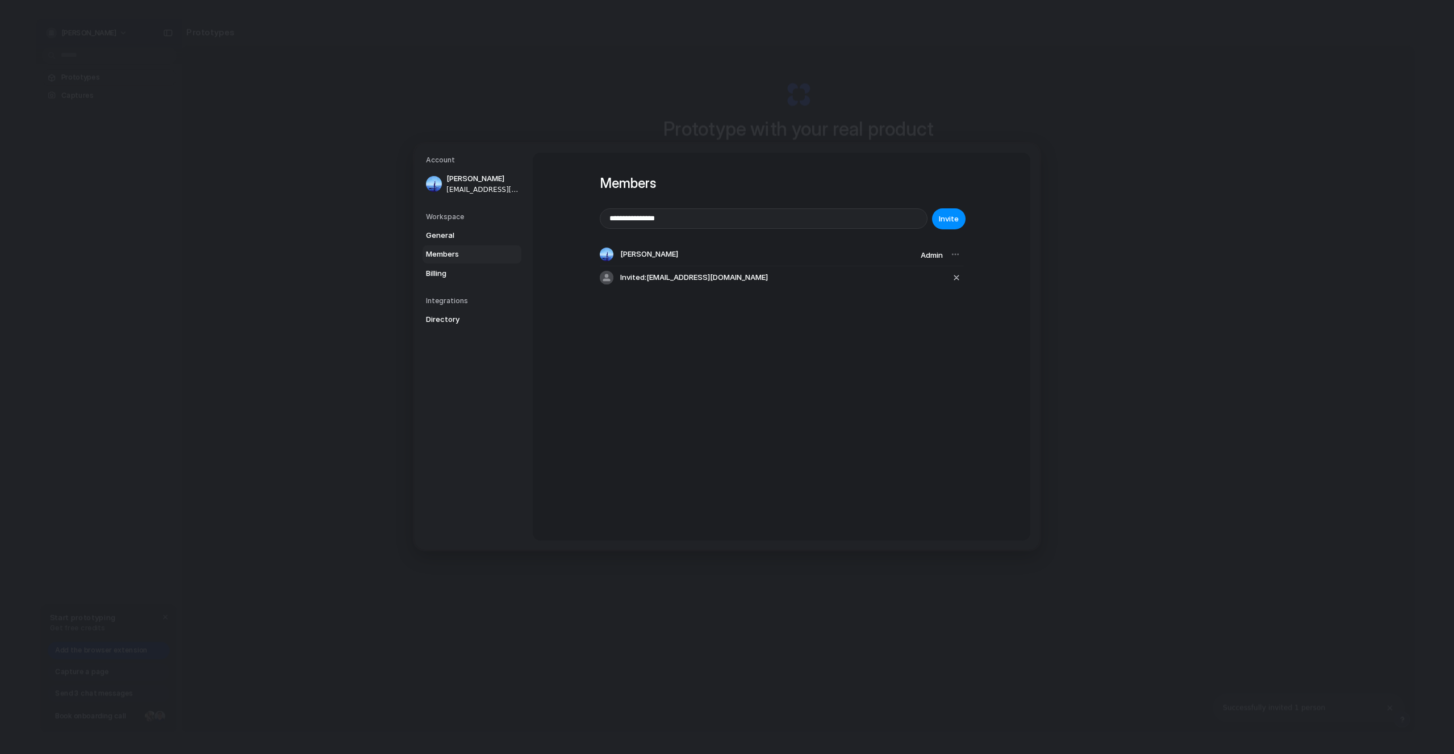  What do you see at coordinates (462, 274) in the screenshot?
I see `span: Billing` at bounding box center [462, 274].